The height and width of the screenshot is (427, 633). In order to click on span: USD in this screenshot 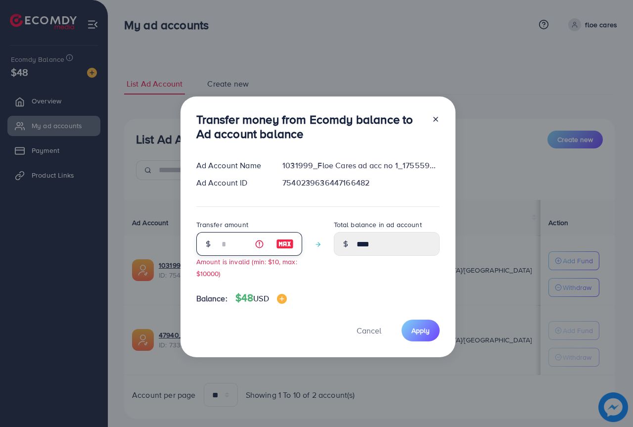, I will do `click(261, 298)`.